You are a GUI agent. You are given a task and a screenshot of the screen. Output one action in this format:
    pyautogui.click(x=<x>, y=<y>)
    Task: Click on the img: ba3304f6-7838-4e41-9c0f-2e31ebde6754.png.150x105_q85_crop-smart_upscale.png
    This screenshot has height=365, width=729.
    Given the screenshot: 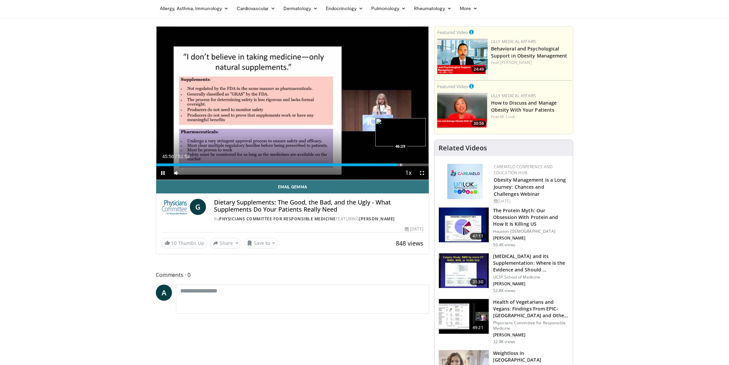 What is the action you would take?
    pyautogui.click(x=462, y=56)
    